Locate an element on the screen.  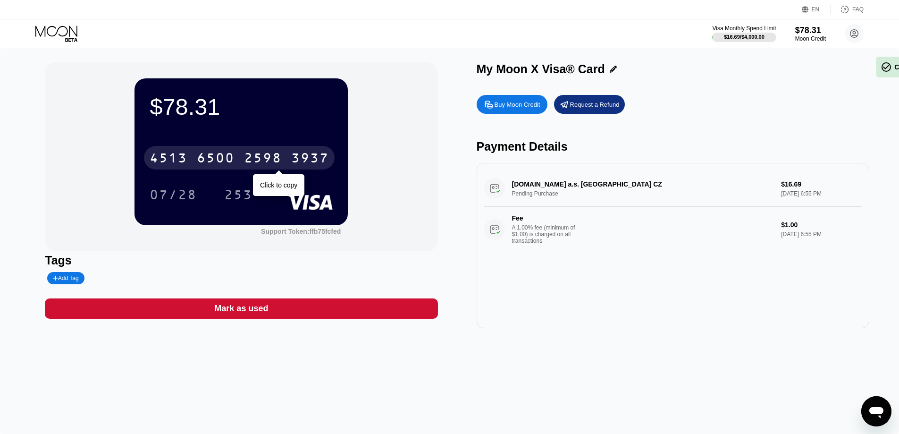
div: Support Token: ffb75fcfed is located at coordinates (301, 231).